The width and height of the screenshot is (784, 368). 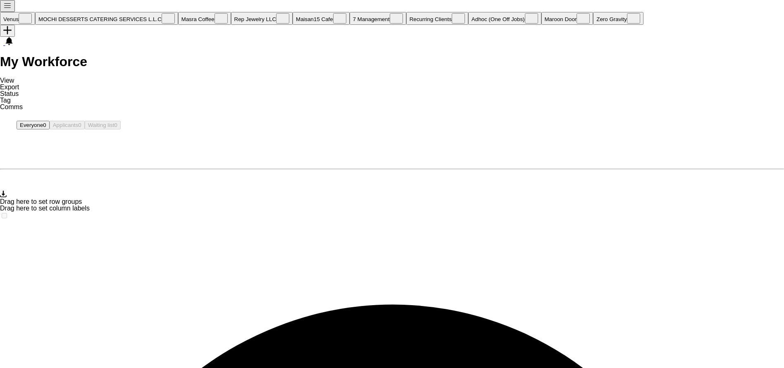 What do you see at coordinates (33, 125) in the screenshot?
I see `button: Everyone0` at bounding box center [33, 125].